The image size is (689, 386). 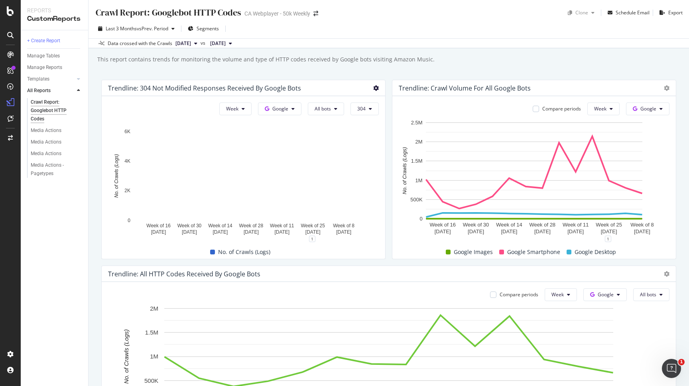 I want to click on div: Manage Tables, so click(x=43, y=56).